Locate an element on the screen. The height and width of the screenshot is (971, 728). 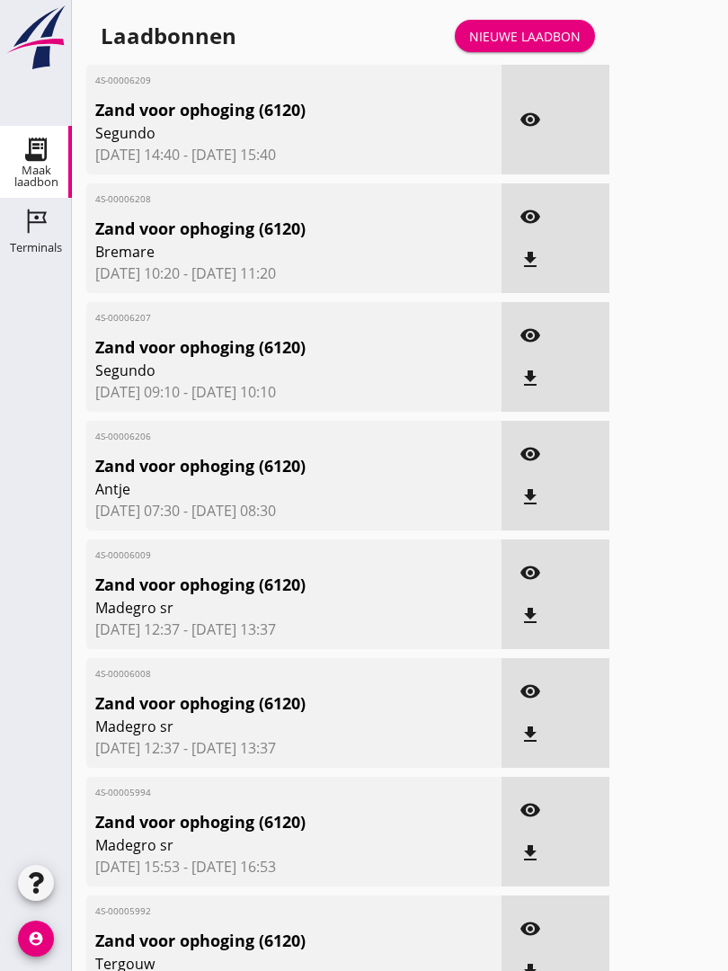
img: logo-small.a267ee39.svg is located at coordinates (36, 38).